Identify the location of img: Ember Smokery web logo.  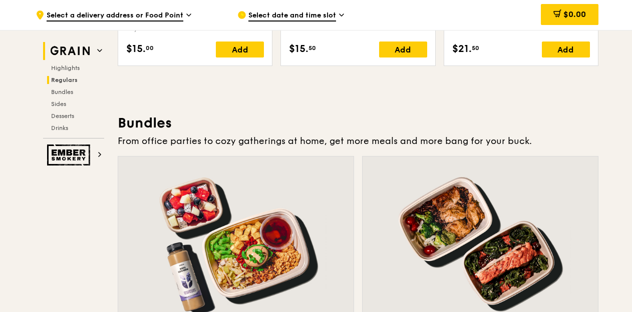
(70, 155).